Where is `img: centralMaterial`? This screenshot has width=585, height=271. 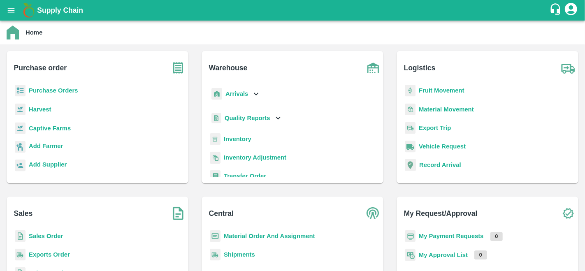
img: centralMaterial is located at coordinates (215, 236).